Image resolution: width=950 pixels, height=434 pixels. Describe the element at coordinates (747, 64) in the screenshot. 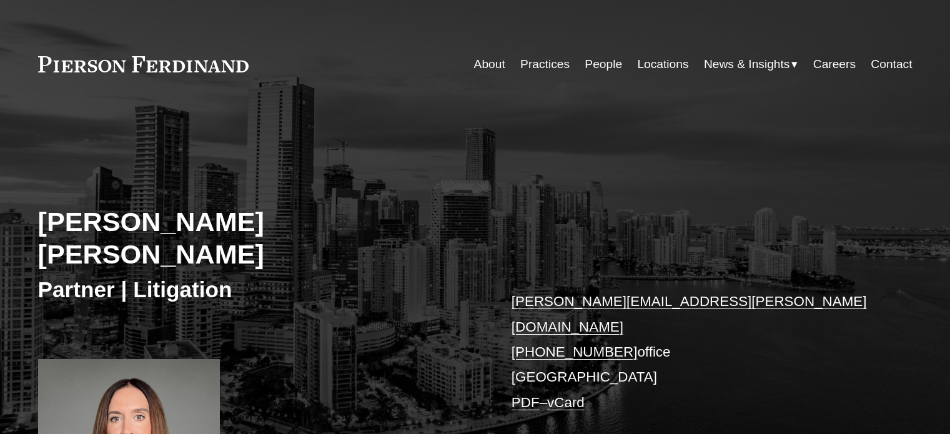

I see `span: News & Insights` at that location.